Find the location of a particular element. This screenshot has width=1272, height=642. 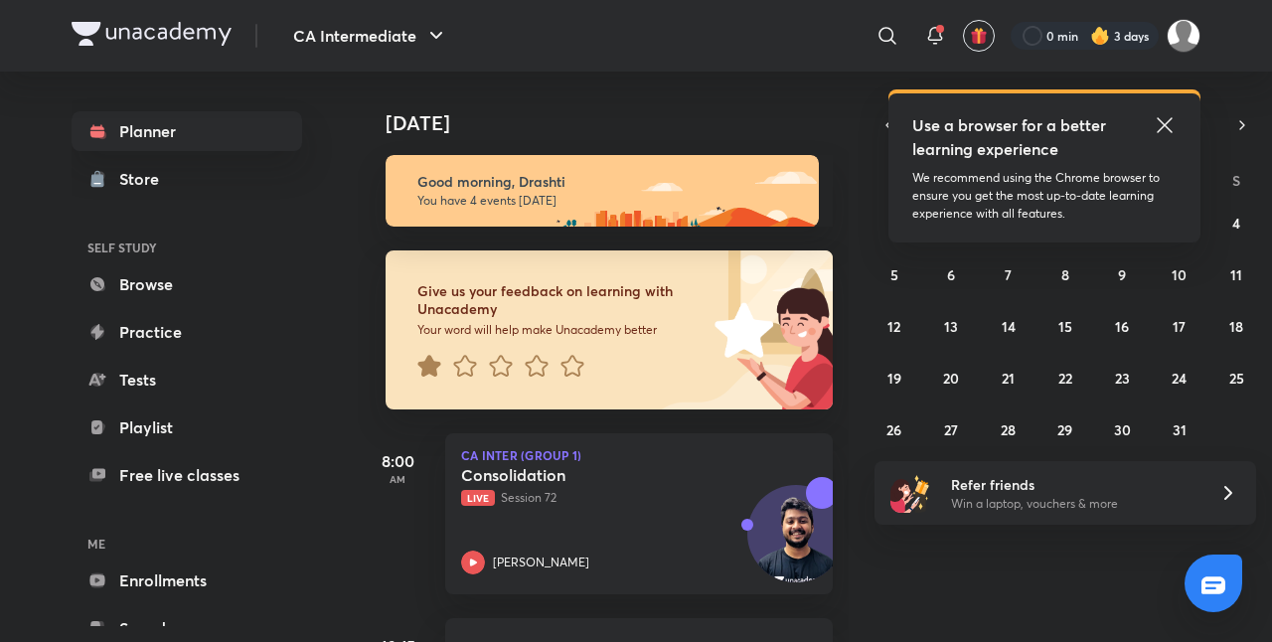

button: October 19, 2025 is located at coordinates (894, 378).